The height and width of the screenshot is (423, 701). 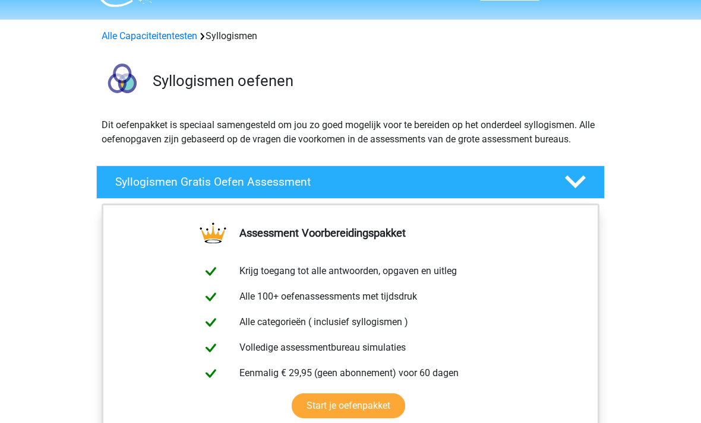 I want to click on a: Start je oefenpakket, so click(x=348, y=406).